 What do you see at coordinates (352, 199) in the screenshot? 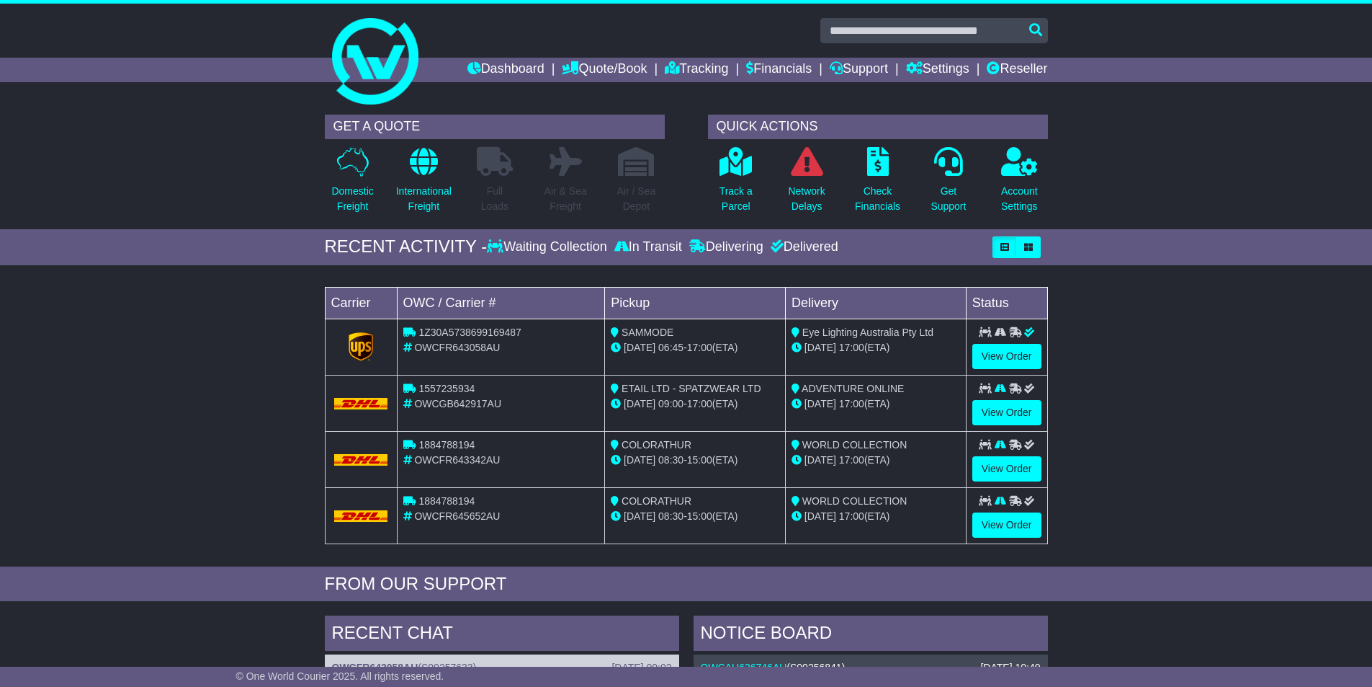
I see `p: Domestic Freight` at bounding box center [352, 199].